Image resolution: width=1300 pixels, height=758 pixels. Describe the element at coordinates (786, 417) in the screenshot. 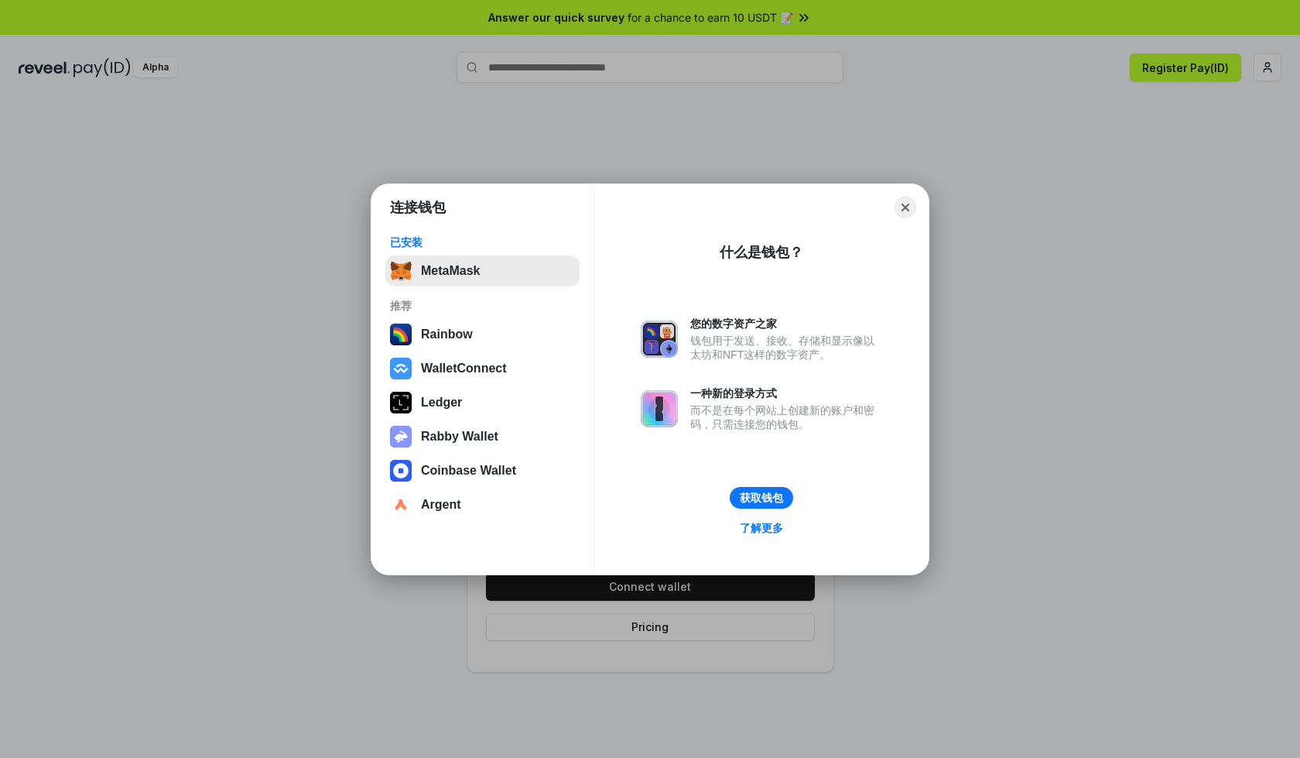

I see `div: 而不是在每个网站上创建新的账户和密码，只需连接您的钱包。` at that location.